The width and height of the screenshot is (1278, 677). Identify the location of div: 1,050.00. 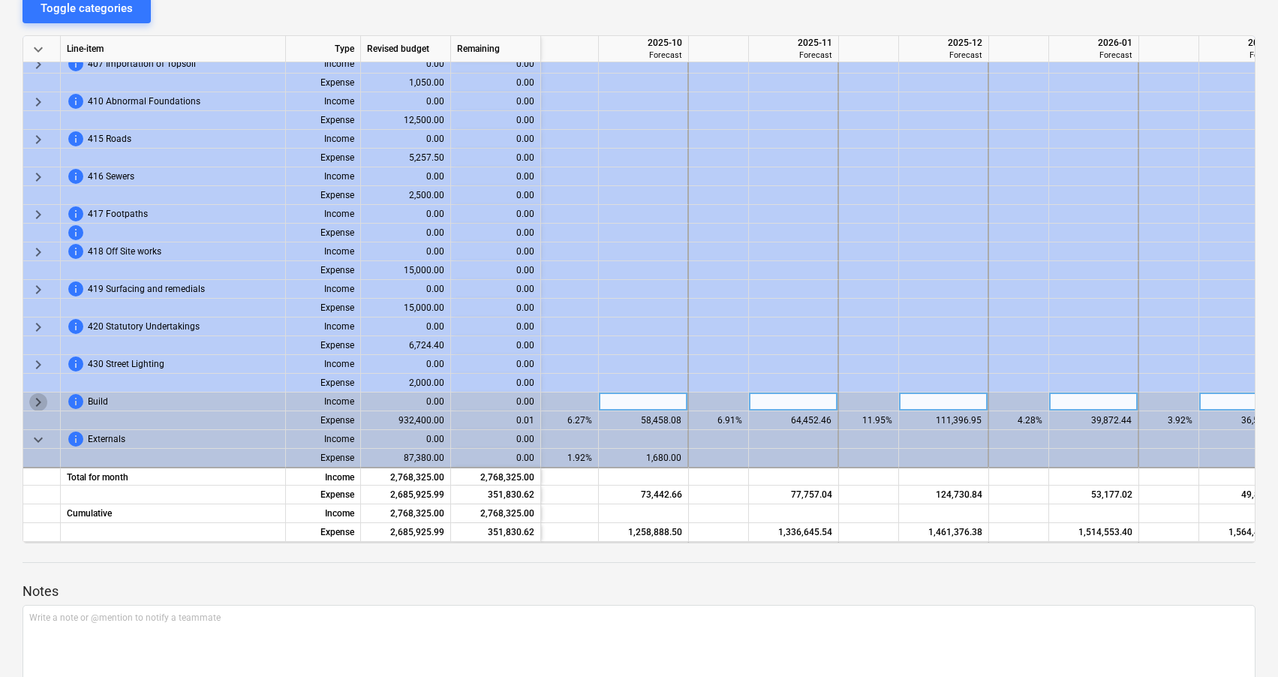
(406, 83).